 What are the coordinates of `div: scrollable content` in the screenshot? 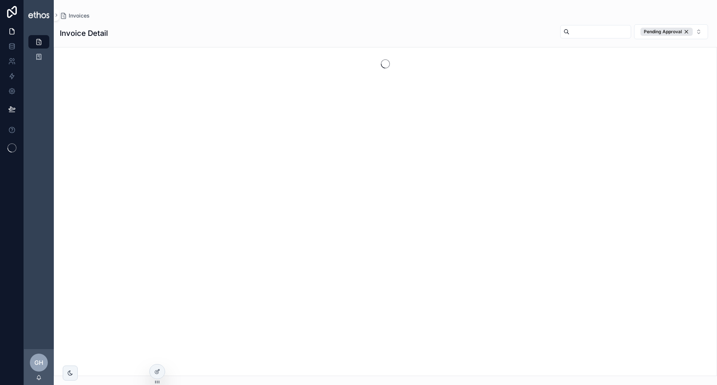 It's located at (39, 52).